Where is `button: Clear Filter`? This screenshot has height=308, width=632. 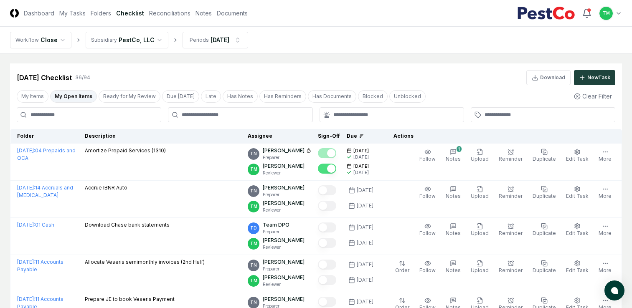 button: Clear Filter is located at coordinates (593, 96).